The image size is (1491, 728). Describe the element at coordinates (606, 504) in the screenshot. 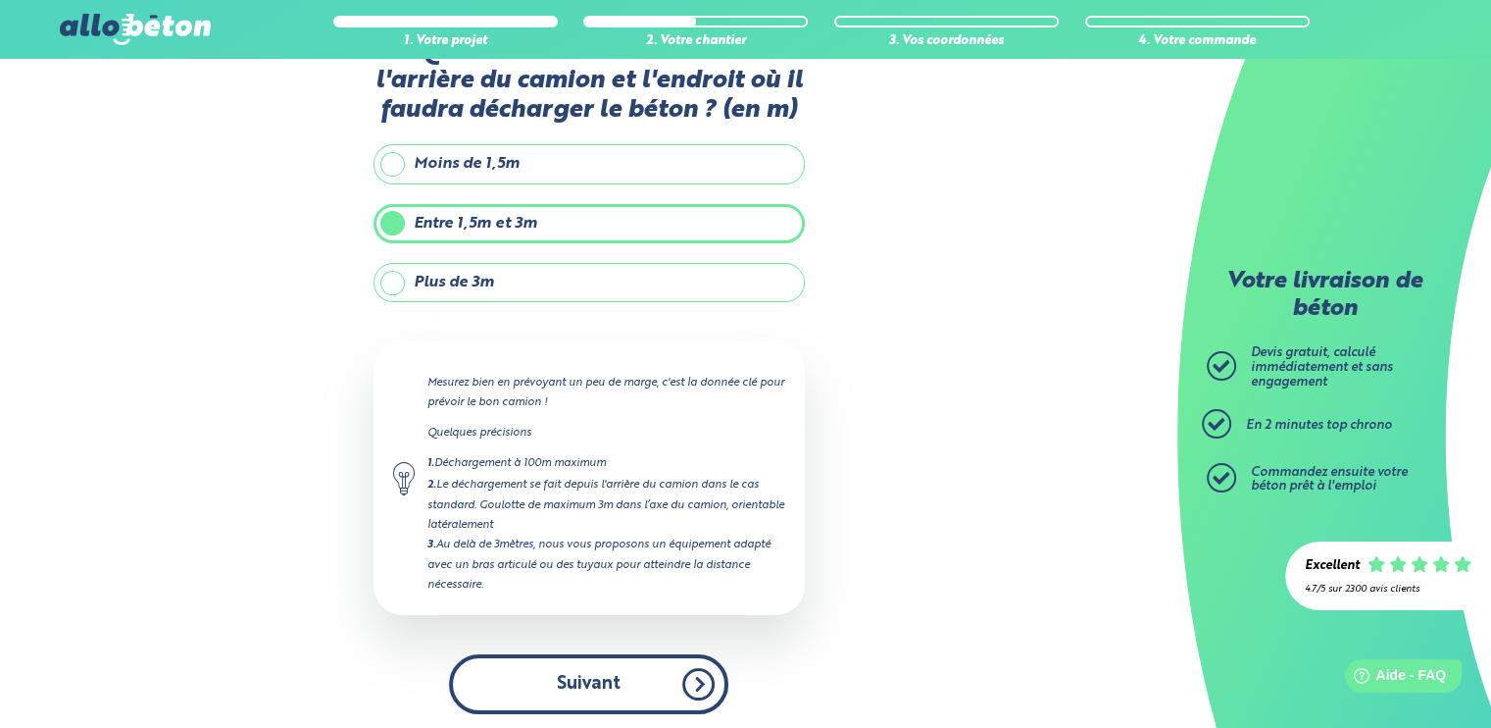

I see `div: Le déchargement se fait depuis l'arrière du camion dans le cas standard. Goulotte de maximum 3m d...` at that location.